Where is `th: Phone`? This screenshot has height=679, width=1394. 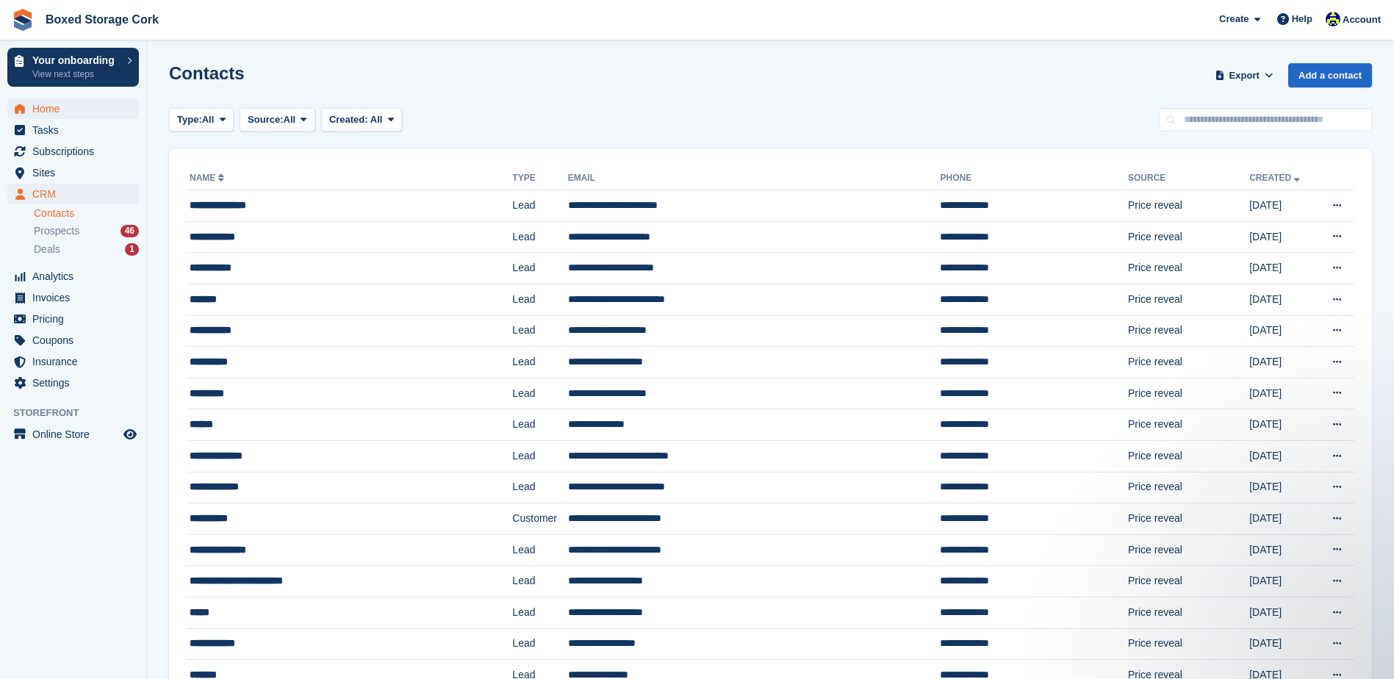 th: Phone is located at coordinates (1034, 179).